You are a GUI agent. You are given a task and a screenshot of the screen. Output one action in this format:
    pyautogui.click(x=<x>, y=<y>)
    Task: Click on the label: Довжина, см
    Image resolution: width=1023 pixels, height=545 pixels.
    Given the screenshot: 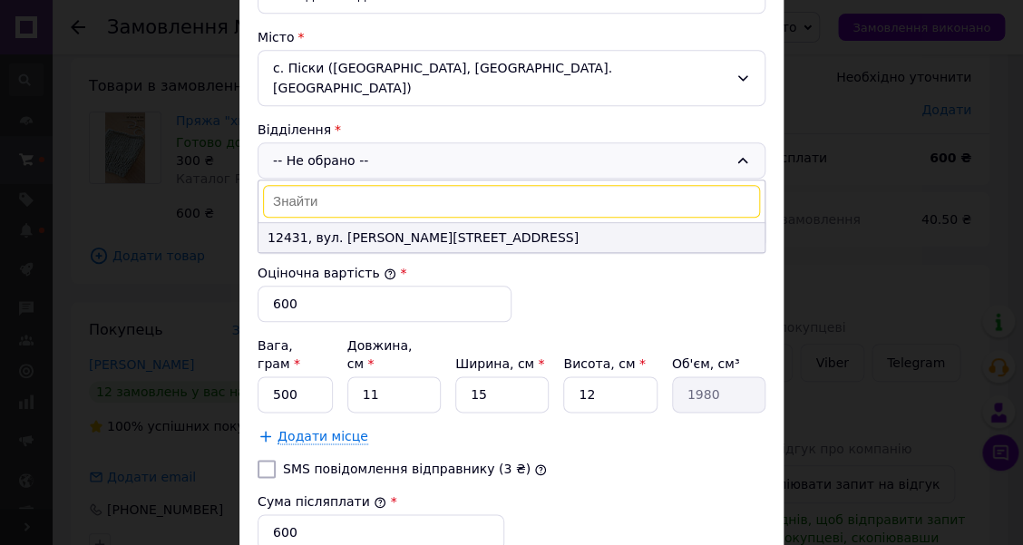 What is the action you would take?
    pyautogui.click(x=380, y=355)
    